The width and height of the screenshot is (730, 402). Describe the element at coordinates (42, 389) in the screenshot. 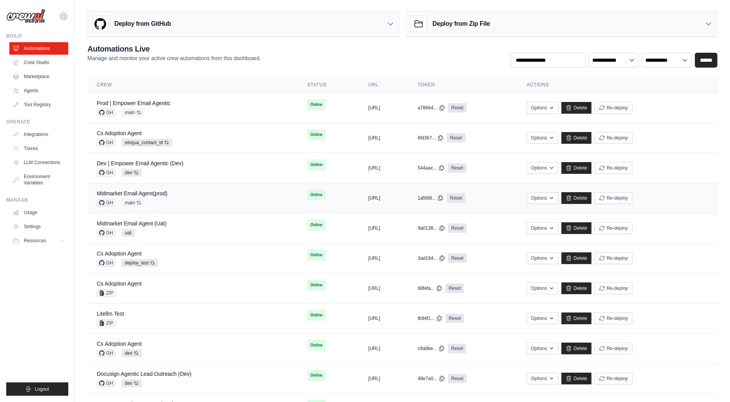

I see `span: Logout` at that location.